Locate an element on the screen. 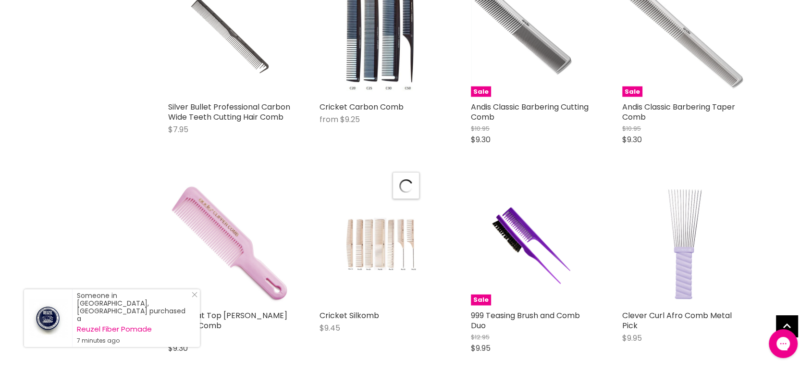  a: Cricket Carbon Comb is located at coordinates (361, 107).